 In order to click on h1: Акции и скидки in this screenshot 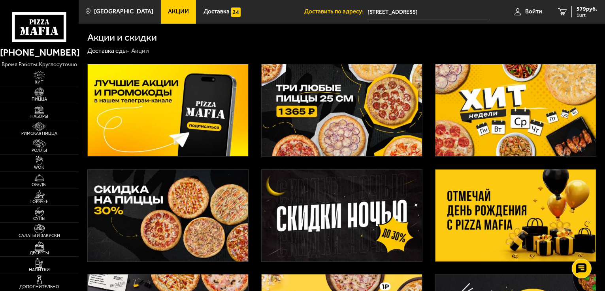, I will do `click(122, 38)`.